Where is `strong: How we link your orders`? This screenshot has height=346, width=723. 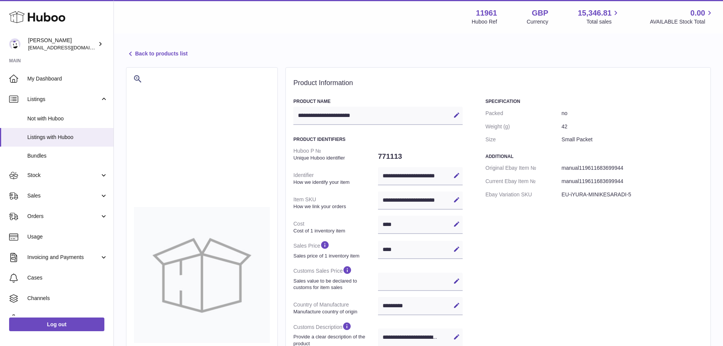
strong: How we link your orders is located at coordinates (335, 206).